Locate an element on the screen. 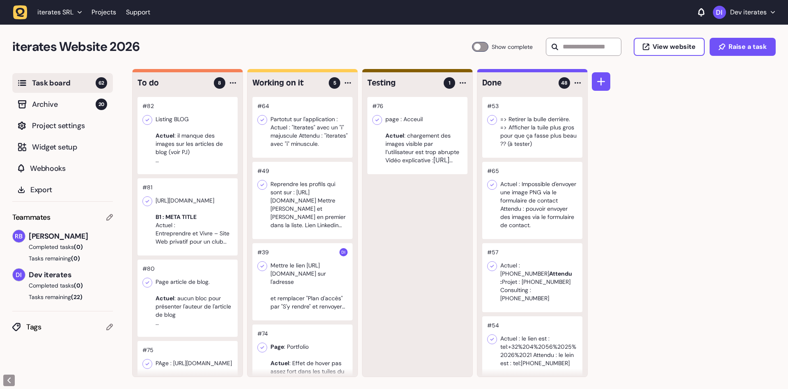 Image resolution: width=788 pixels, height=389 pixels. span: Archive is located at coordinates (64, 104).